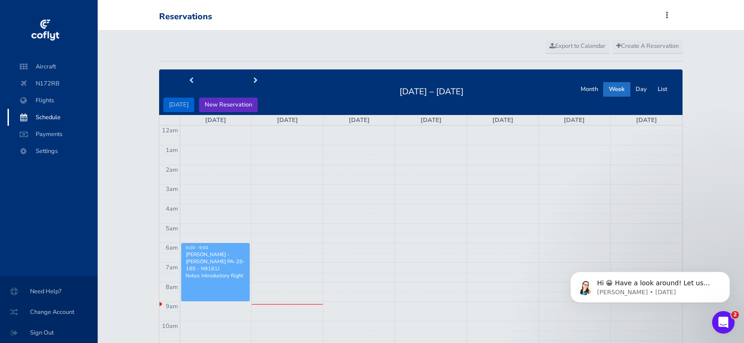  Describe the element at coordinates (256, 81) in the screenshot. I see `button: next` at that location.